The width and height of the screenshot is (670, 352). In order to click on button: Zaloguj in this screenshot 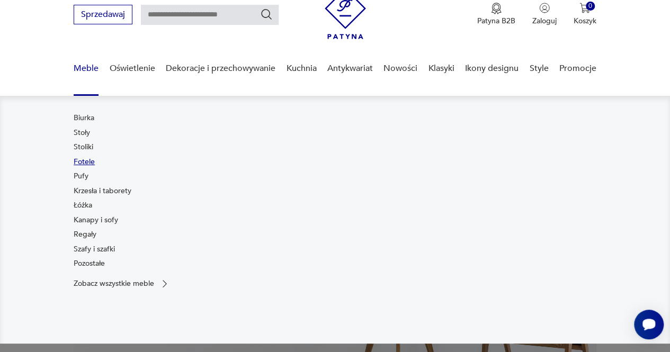, I will do `click(545, 14)`.